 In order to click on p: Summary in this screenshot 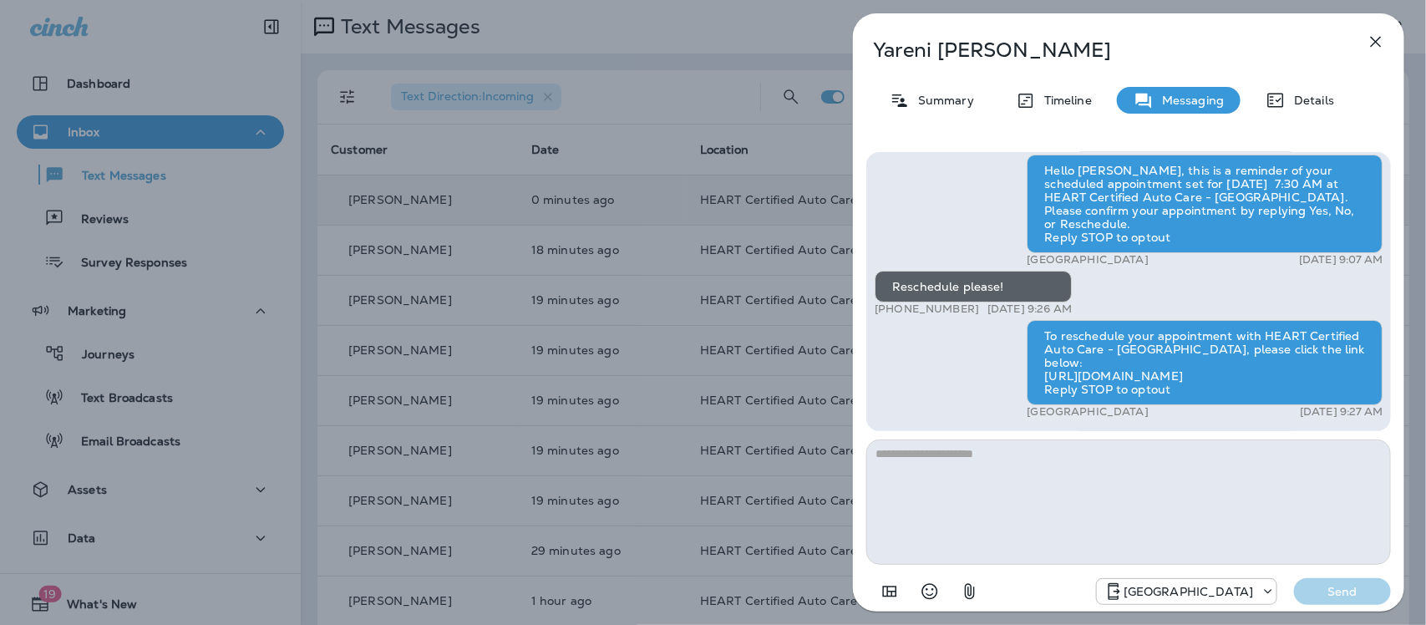, I will do `click(942, 100)`.